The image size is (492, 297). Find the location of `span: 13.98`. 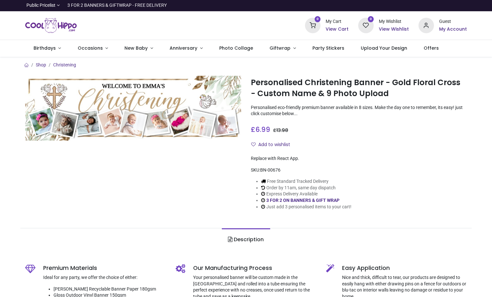

span: 13.98 is located at coordinates (282, 130).